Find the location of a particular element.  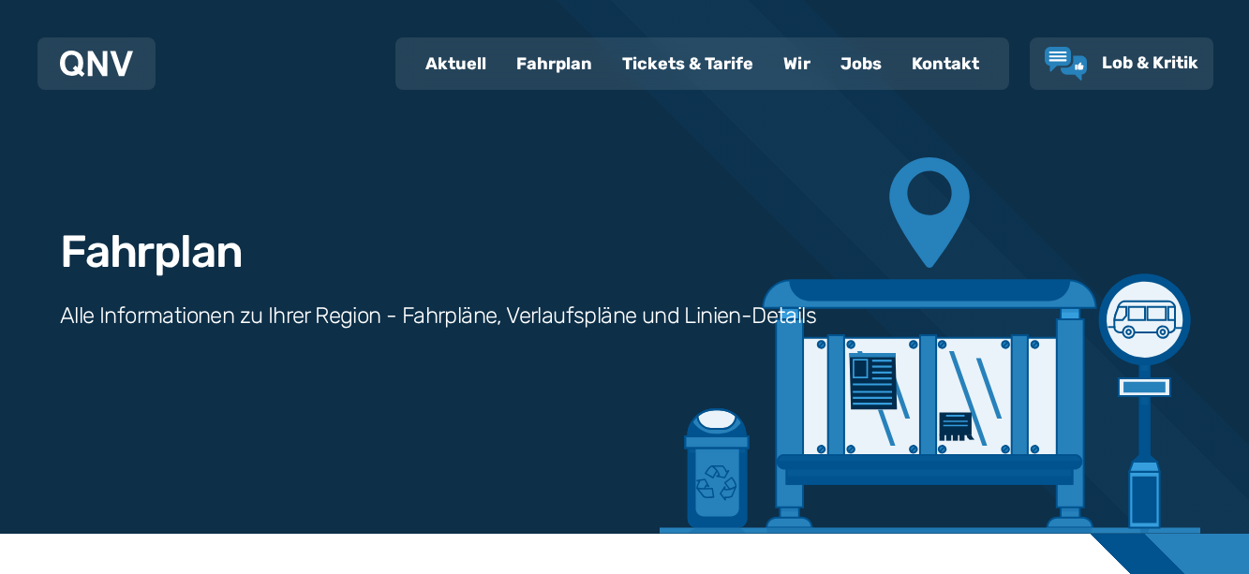

a: Lob & Kritik is located at coordinates (1122, 64).